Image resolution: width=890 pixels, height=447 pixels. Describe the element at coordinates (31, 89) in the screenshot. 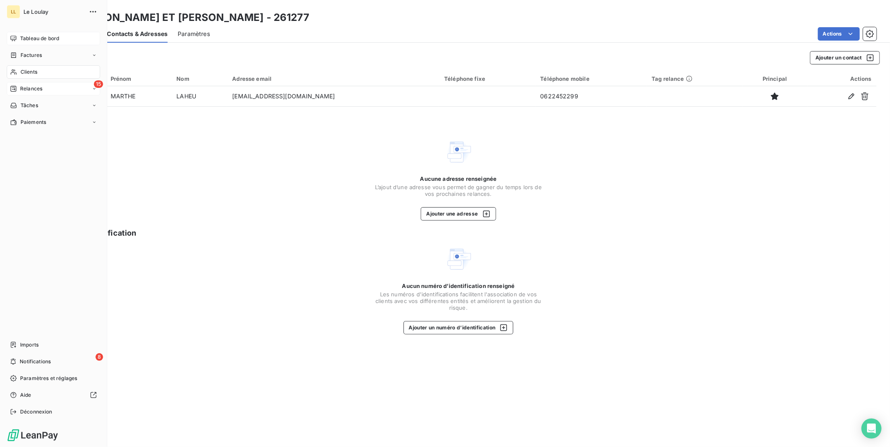

I see `span: Relances` at that location.